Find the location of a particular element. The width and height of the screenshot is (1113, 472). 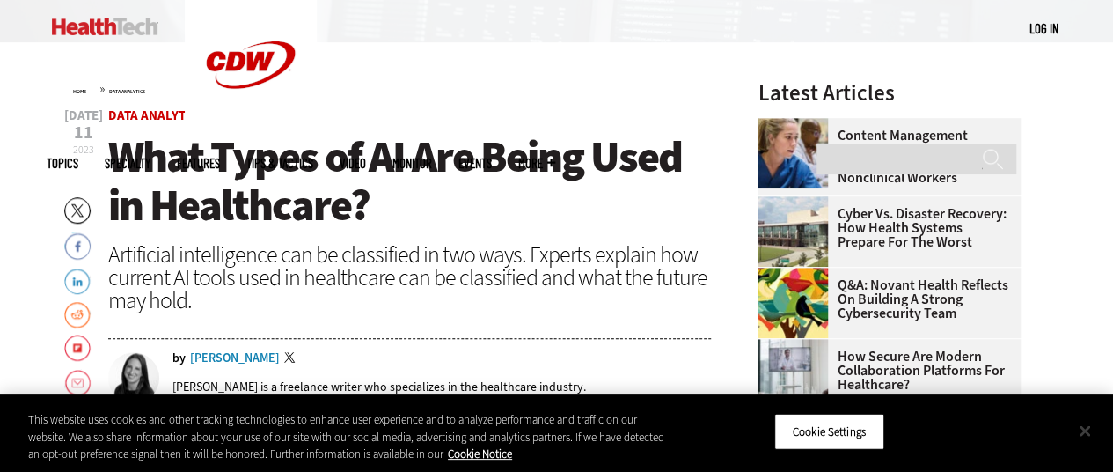

a: Log in is located at coordinates (1044, 28).